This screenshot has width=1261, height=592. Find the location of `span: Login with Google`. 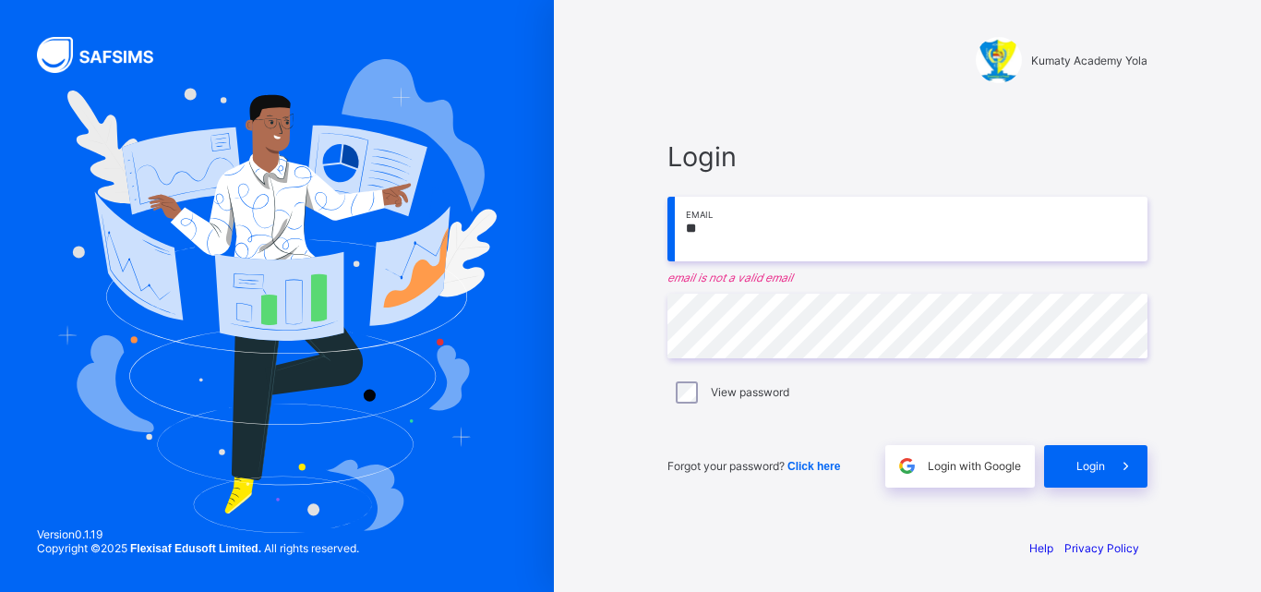

span: Login with Google is located at coordinates (974, 465).